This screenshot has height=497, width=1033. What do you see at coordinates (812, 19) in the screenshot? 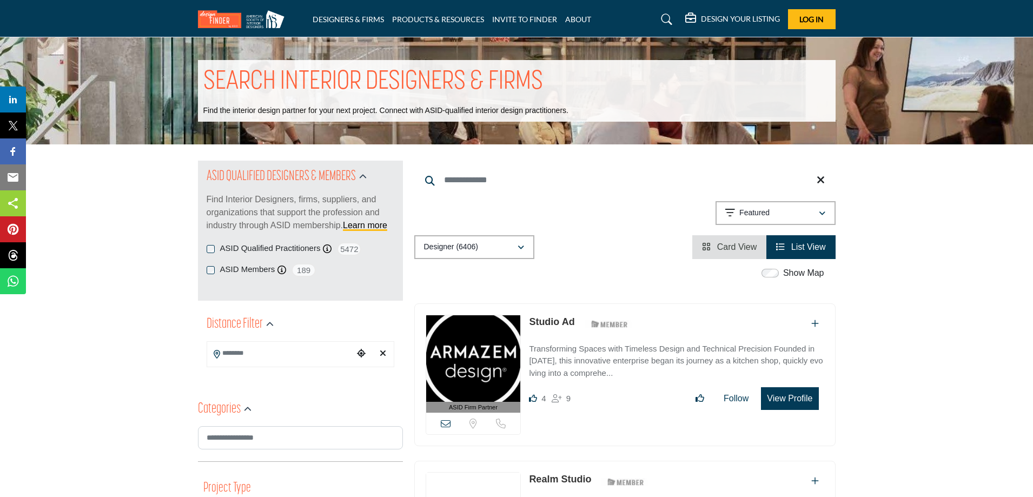
I see `button: Log In` at bounding box center [812, 19].